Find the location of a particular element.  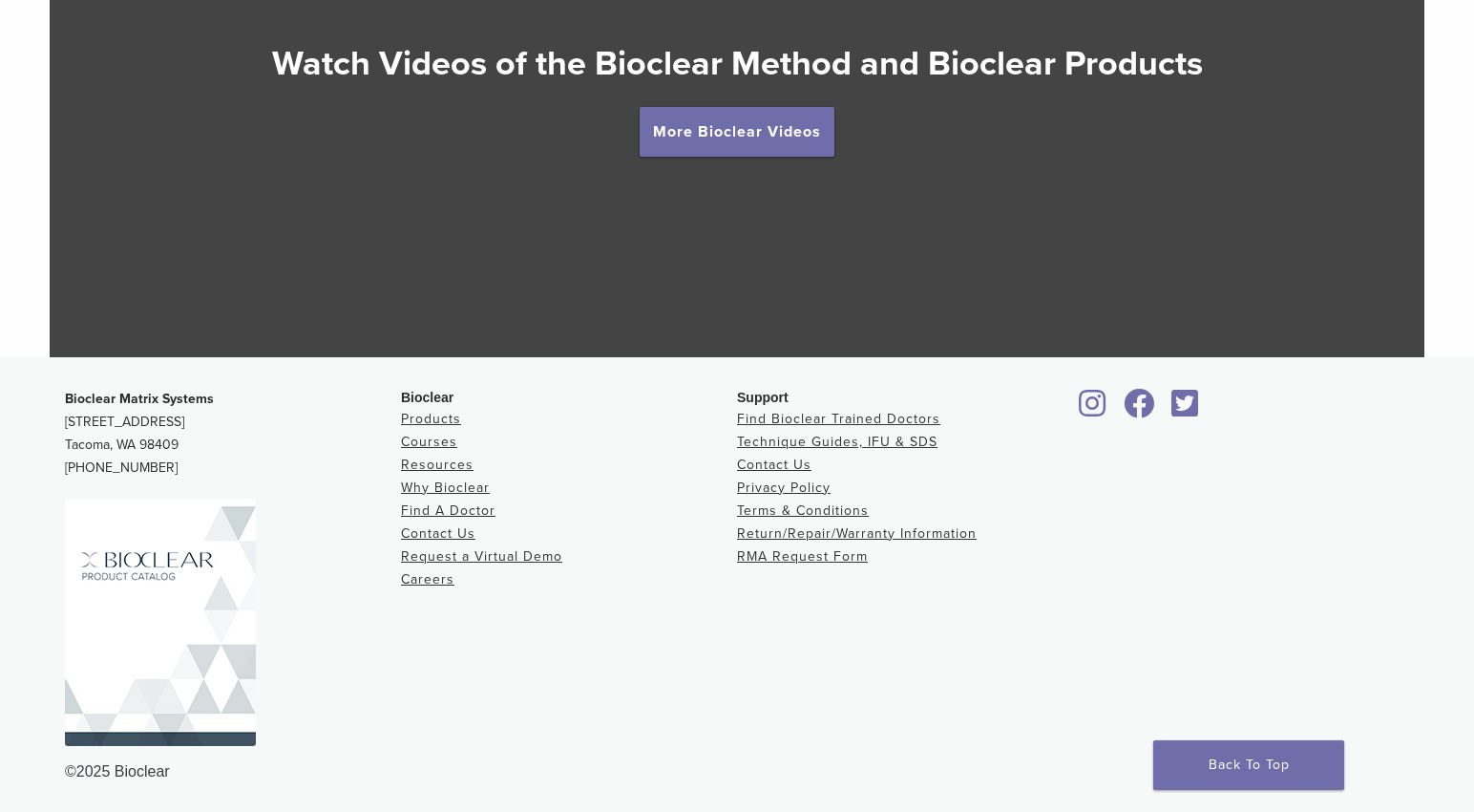

a: Privacy Policy is located at coordinates (784, 487).